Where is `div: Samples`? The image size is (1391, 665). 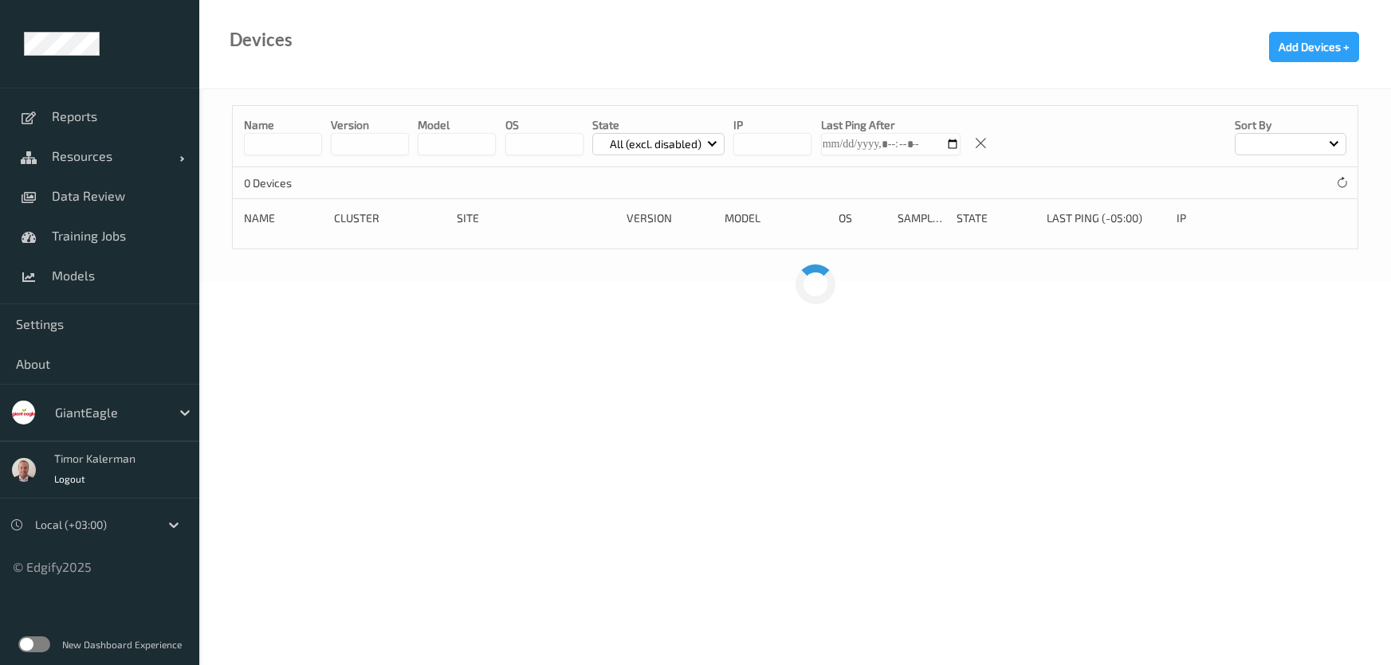
div: Samples is located at coordinates (921, 218).